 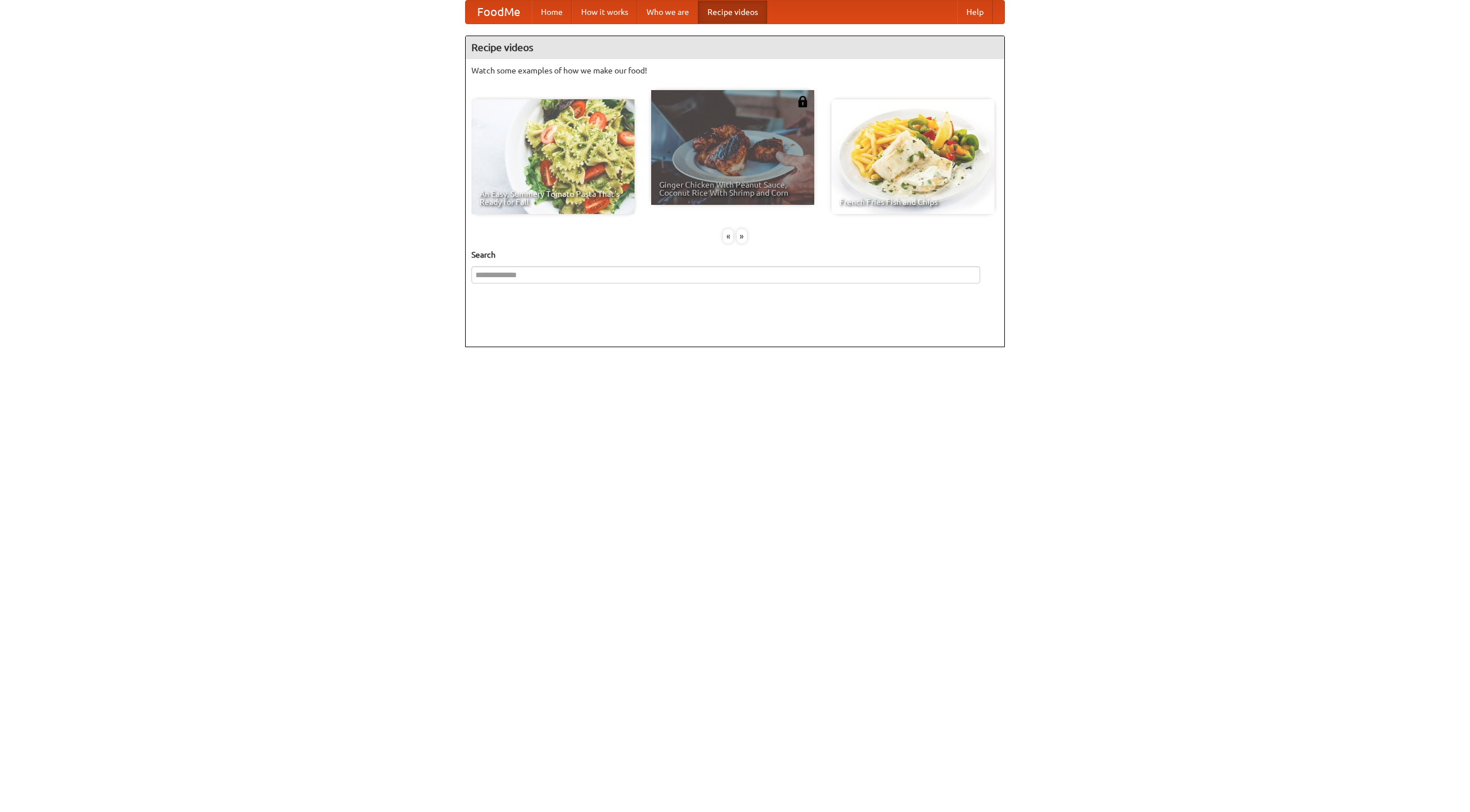 I want to click on a: FoodMe, so click(x=498, y=12).